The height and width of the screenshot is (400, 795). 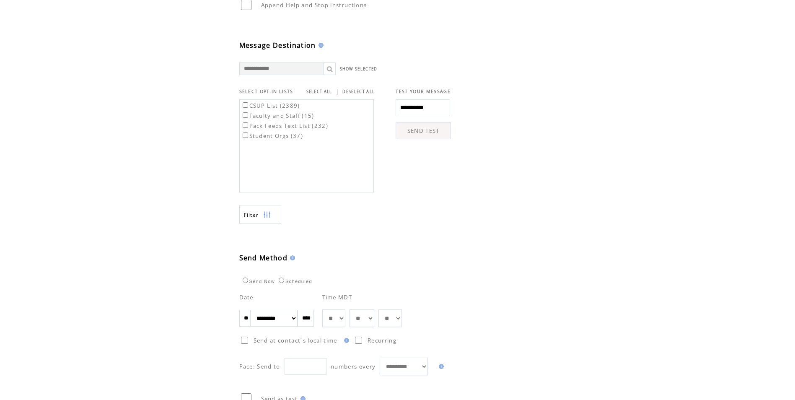 I want to click on a: Filter, so click(x=260, y=214).